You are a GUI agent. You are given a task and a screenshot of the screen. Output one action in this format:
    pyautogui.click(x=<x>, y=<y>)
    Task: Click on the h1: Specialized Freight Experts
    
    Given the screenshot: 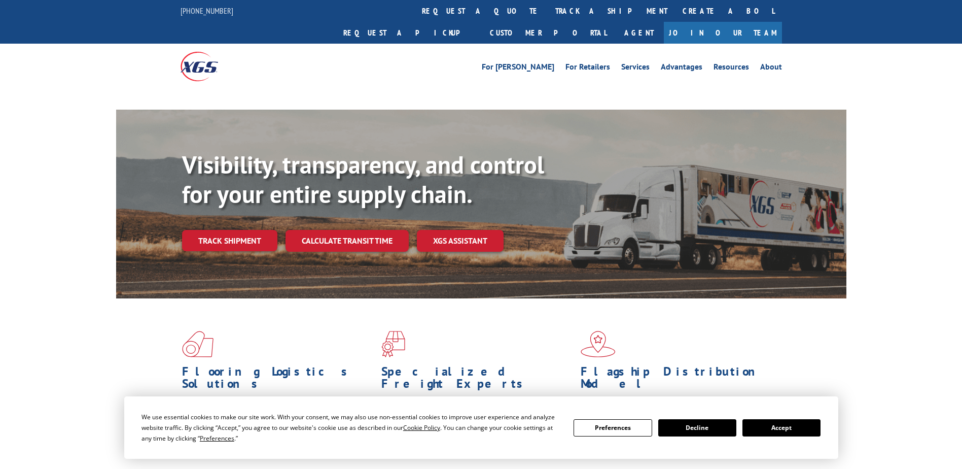 What is the action you would take?
    pyautogui.click(x=477, y=380)
    